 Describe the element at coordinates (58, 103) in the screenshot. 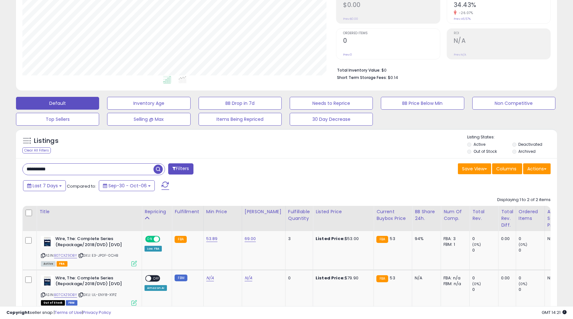

I see `button: Default` at that location.